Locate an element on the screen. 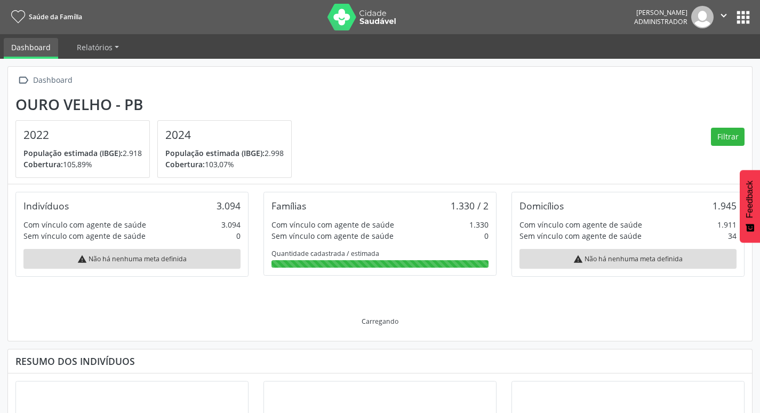 The image size is (760, 413). span: Relatórios is located at coordinates (94, 47).